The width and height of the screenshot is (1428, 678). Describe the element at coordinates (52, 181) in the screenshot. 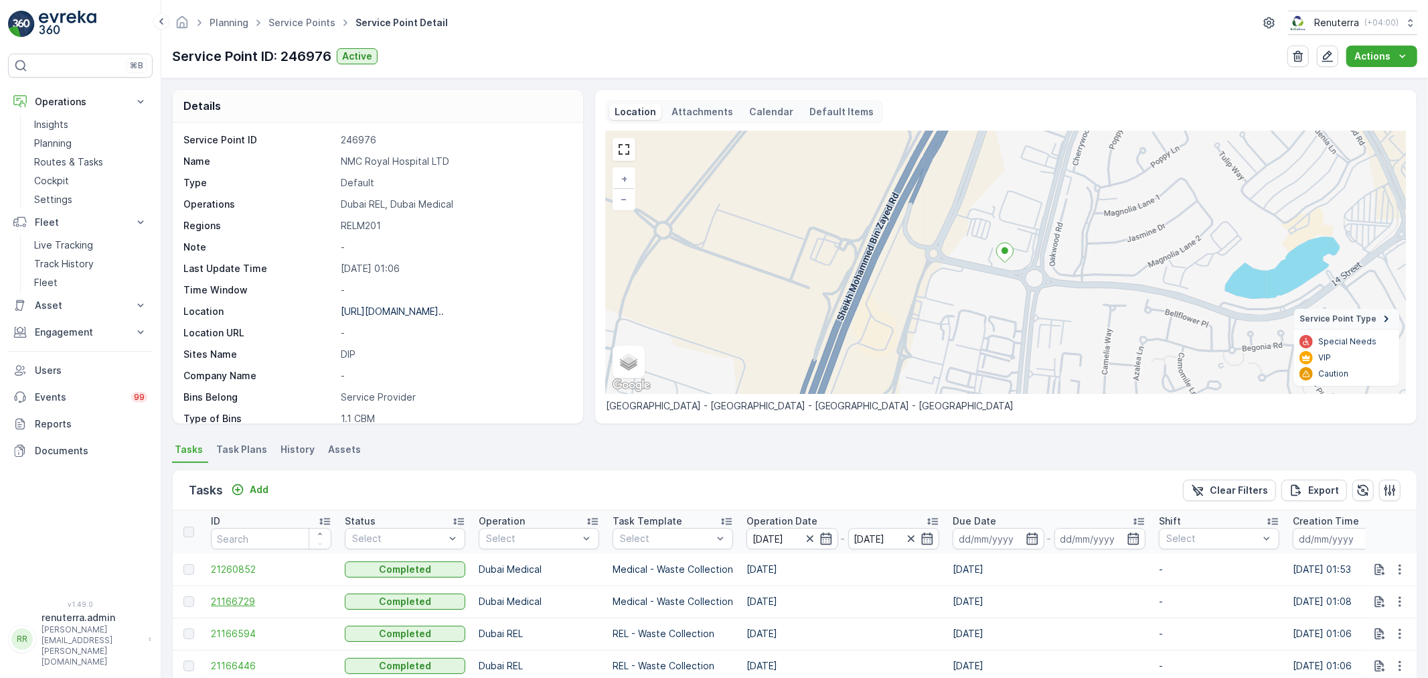

I see `p: Cockpit` at that location.